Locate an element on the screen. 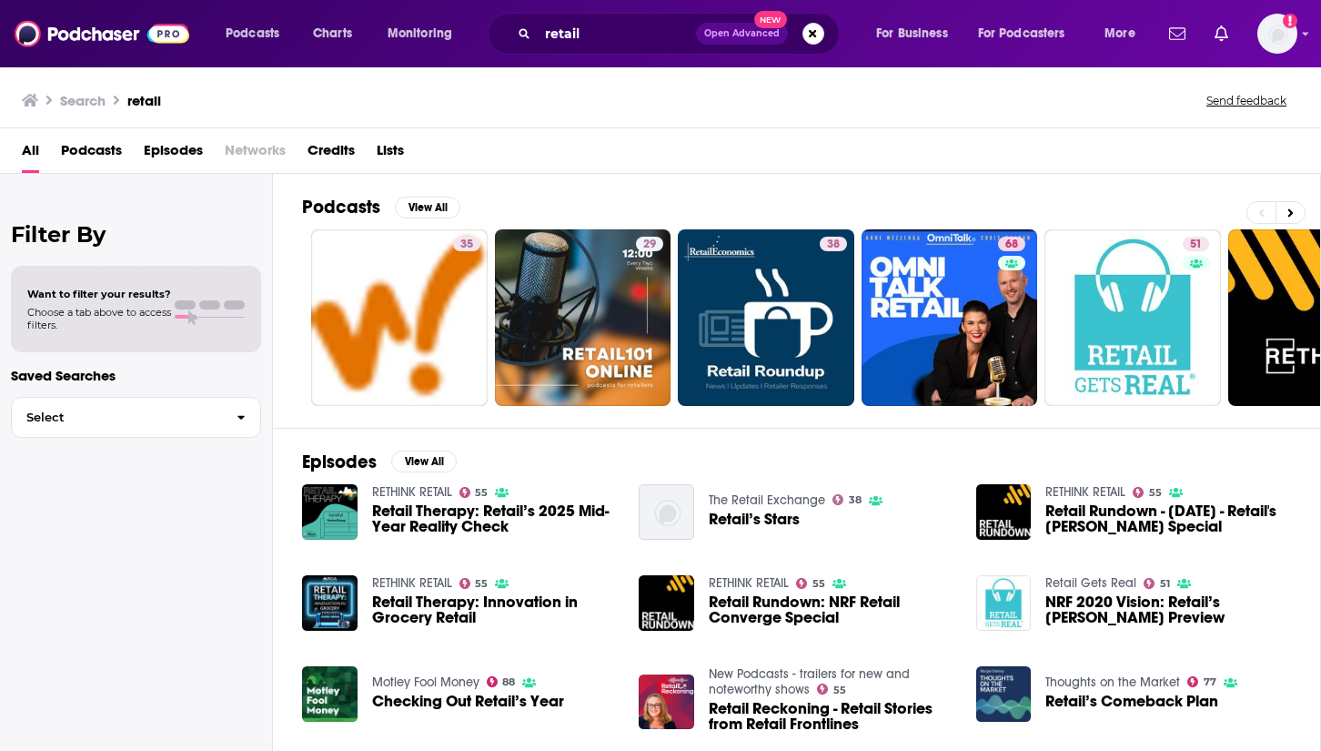  a: Retail’s Stars is located at coordinates (666, 511).